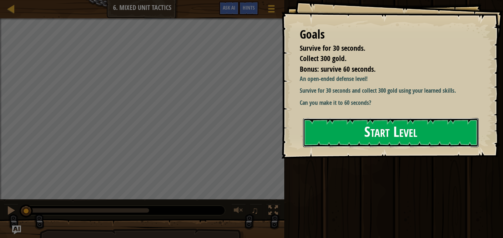 This screenshot has height=238, width=503. What do you see at coordinates (272, 10) in the screenshot?
I see `button: Show game menu` at bounding box center [272, 10].